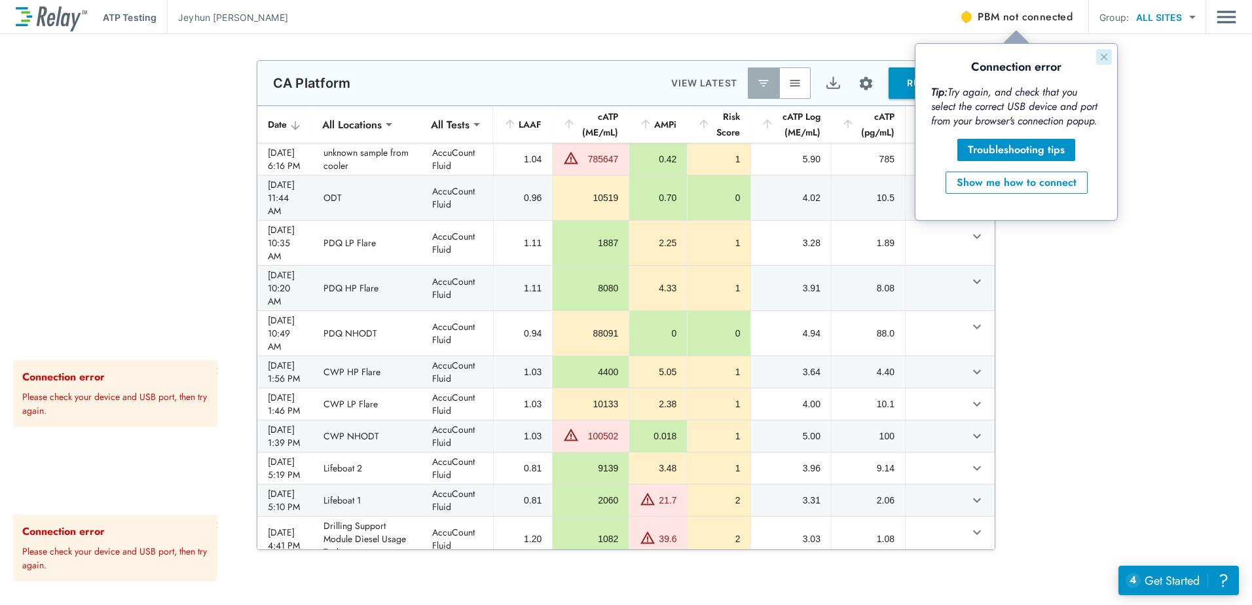 This screenshot has height=605, width=1252. Describe the element at coordinates (221, 371) in the screenshot. I see `button: close` at that location.